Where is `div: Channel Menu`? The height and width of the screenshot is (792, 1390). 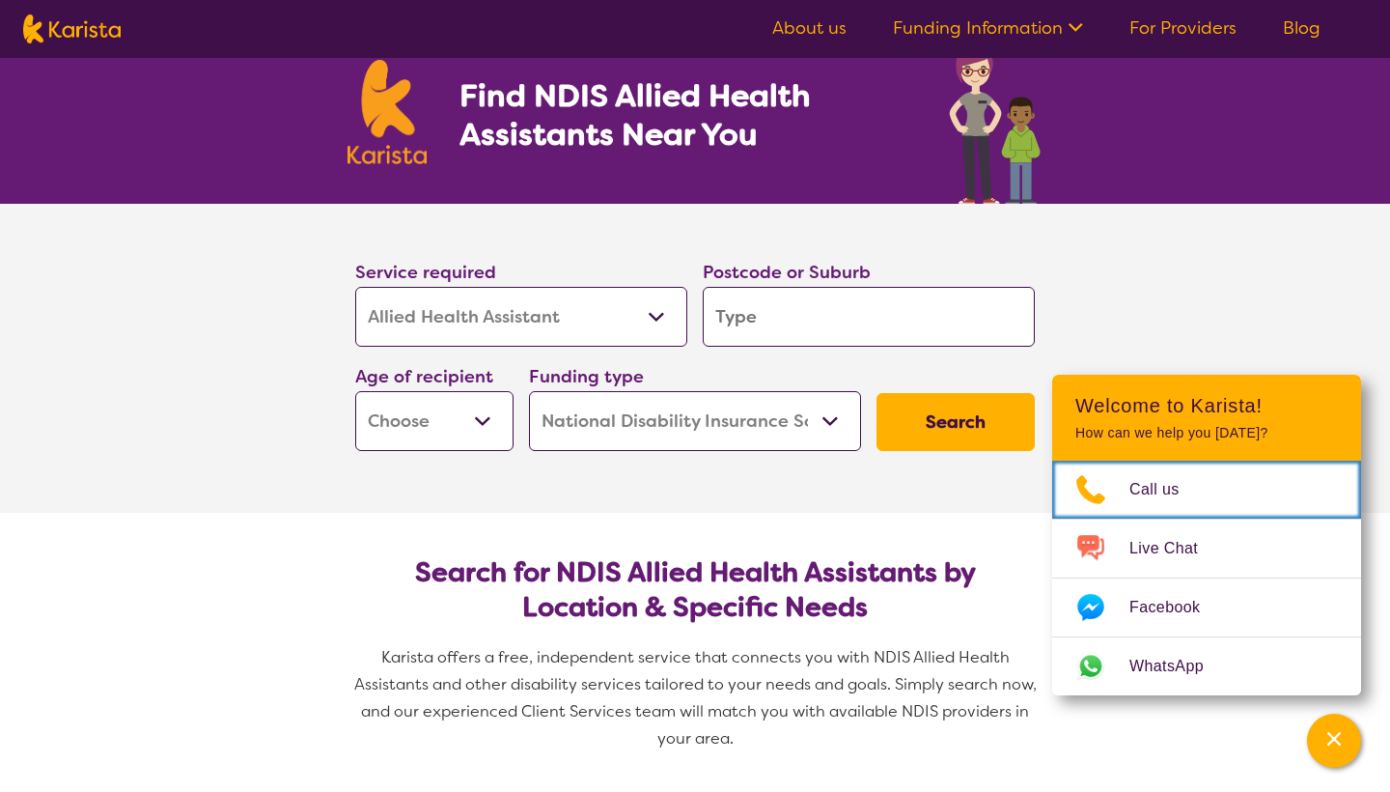 div: Channel Menu is located at coordinates (1207, 535).